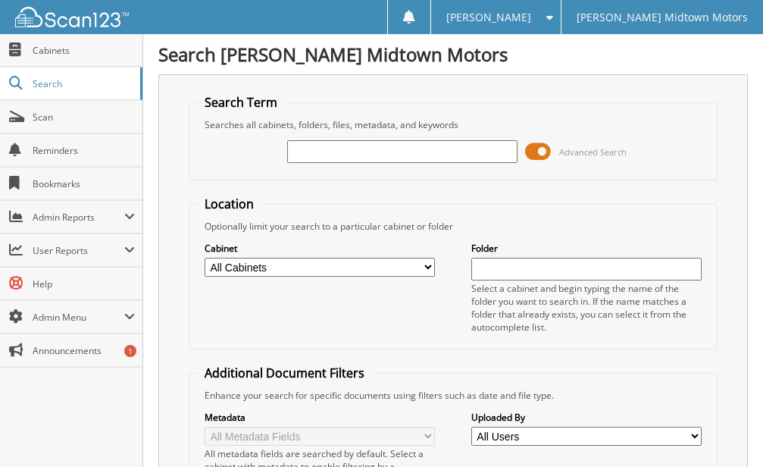 This screenshot has height=467, width=763. Describe the element at coordinates (587, 417) in the screenshot. I see `label: Uploaded By` at that location.